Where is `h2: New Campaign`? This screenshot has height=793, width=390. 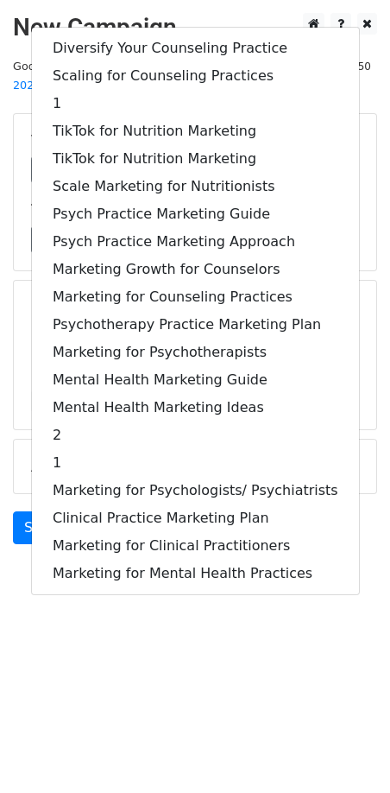 h2: New Campaign is located at coordinates (195, 28).